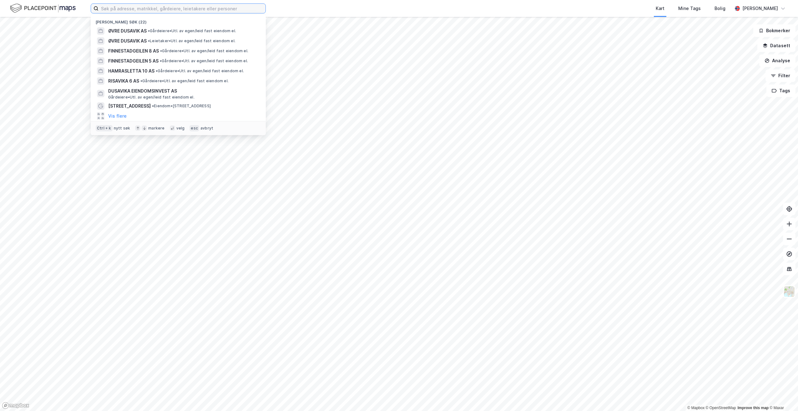  I want to click on button: Vis flere, so click(117, 116).